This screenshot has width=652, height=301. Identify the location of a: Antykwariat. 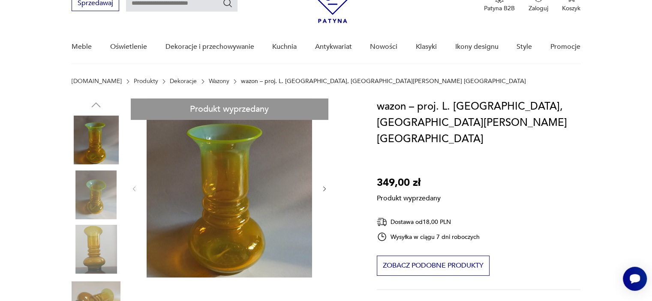
(334, 47).